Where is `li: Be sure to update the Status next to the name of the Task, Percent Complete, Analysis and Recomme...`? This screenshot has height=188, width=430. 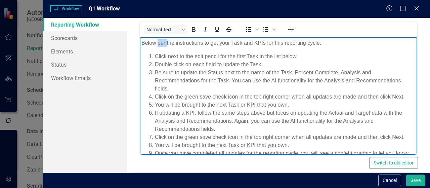
li: Be sure to update the Status next to the name of the Task, Percent Complete, Analysis and Recomme... is located at coordinates (145, 43).